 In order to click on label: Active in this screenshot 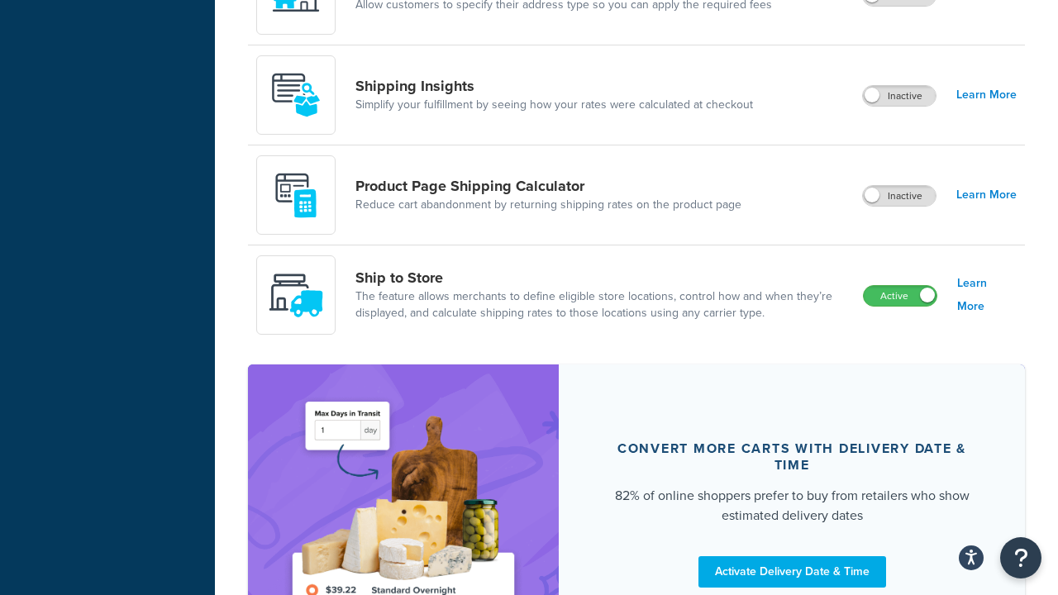, I will do `click(900, 296)`.